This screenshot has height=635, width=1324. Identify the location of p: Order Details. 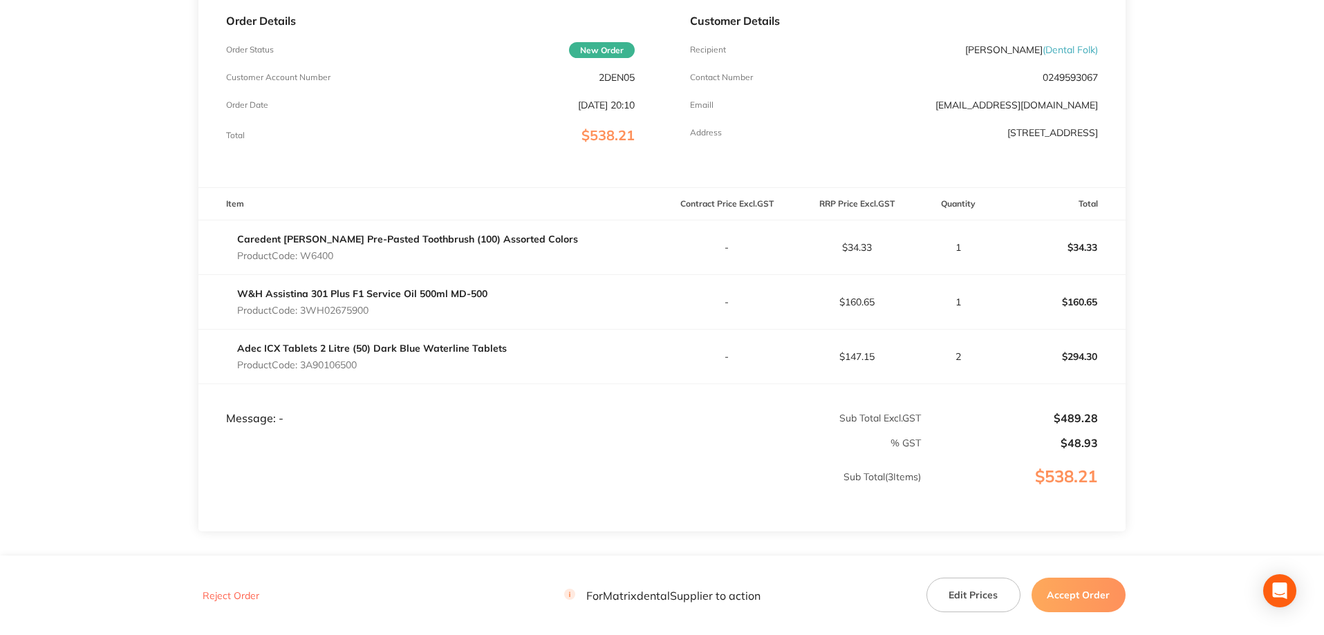
(430, 21).